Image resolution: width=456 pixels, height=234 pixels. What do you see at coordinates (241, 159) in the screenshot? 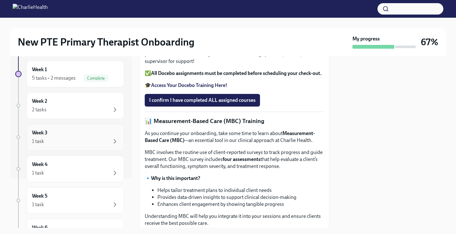
I see `strong: four assessments` at bounding box center [241, 159].